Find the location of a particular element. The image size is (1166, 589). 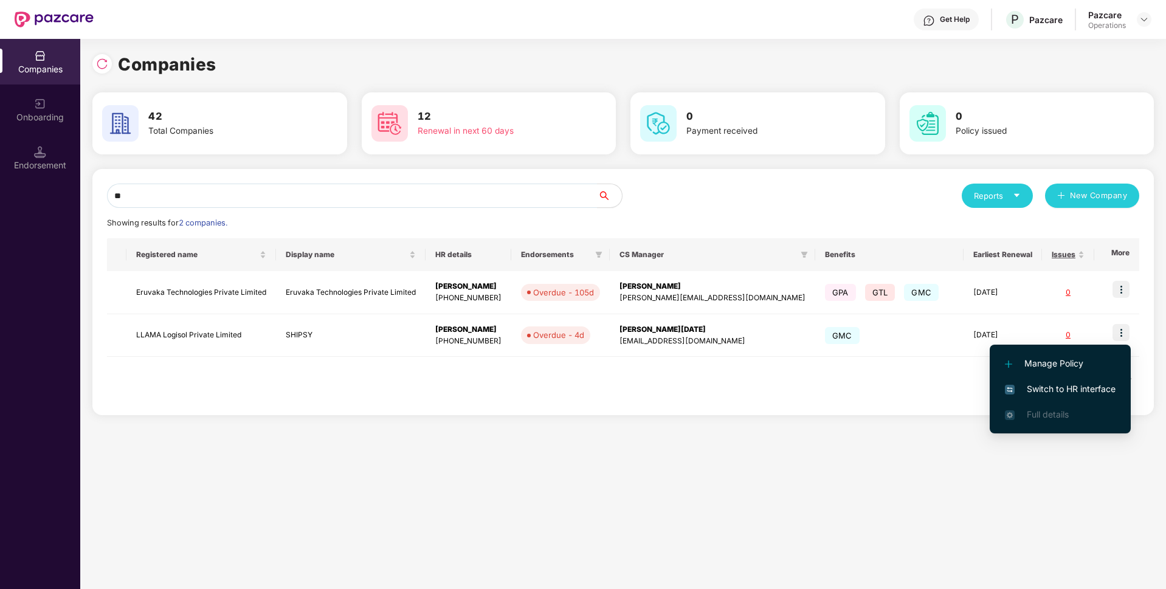

div: Reports is located at coordinates (997, 196).